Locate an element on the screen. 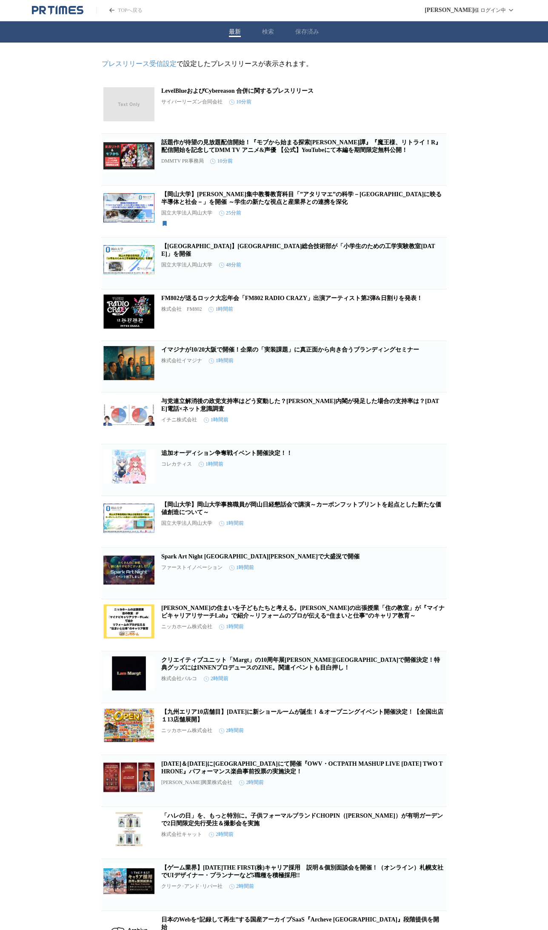 The image size is (548, 930). svg: 保存済み is located at coordinates (165, 223).